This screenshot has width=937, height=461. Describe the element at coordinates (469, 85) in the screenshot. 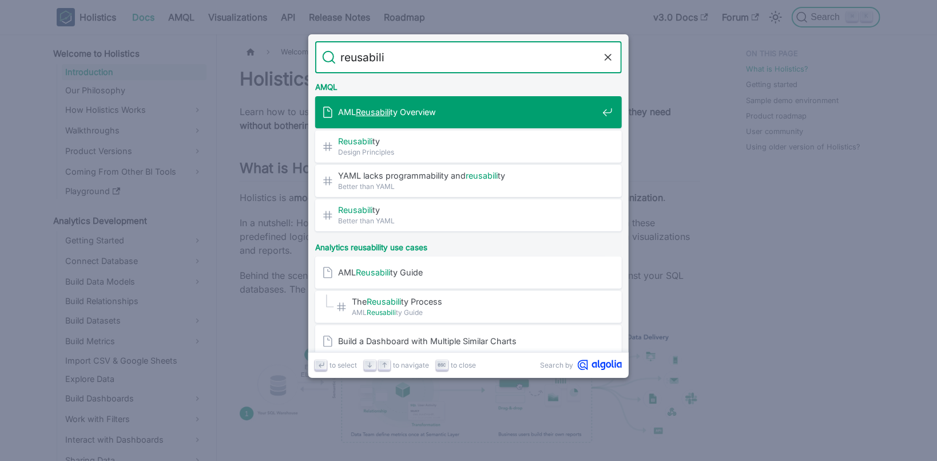

I see `div: AMQL` at that location.